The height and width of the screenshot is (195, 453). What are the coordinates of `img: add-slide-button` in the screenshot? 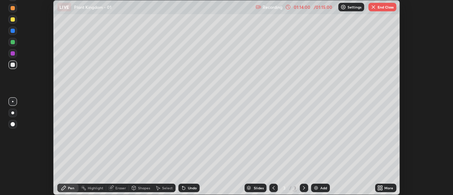 It's located at (316, 188).